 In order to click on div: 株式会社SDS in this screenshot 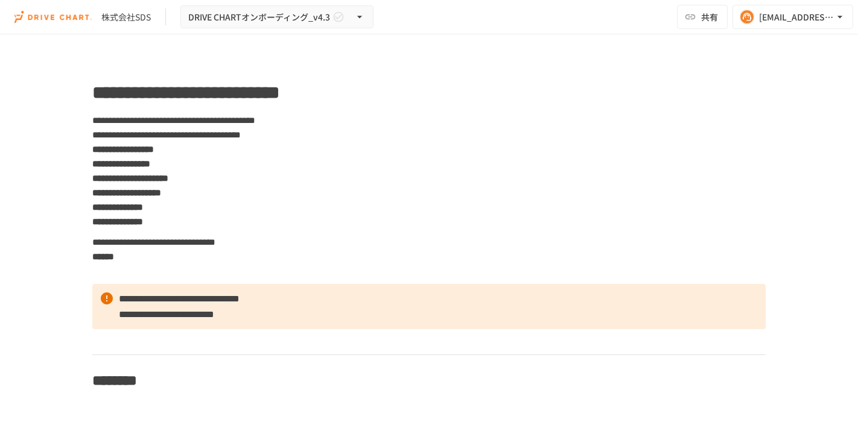, I will do `click(126, 17)`.